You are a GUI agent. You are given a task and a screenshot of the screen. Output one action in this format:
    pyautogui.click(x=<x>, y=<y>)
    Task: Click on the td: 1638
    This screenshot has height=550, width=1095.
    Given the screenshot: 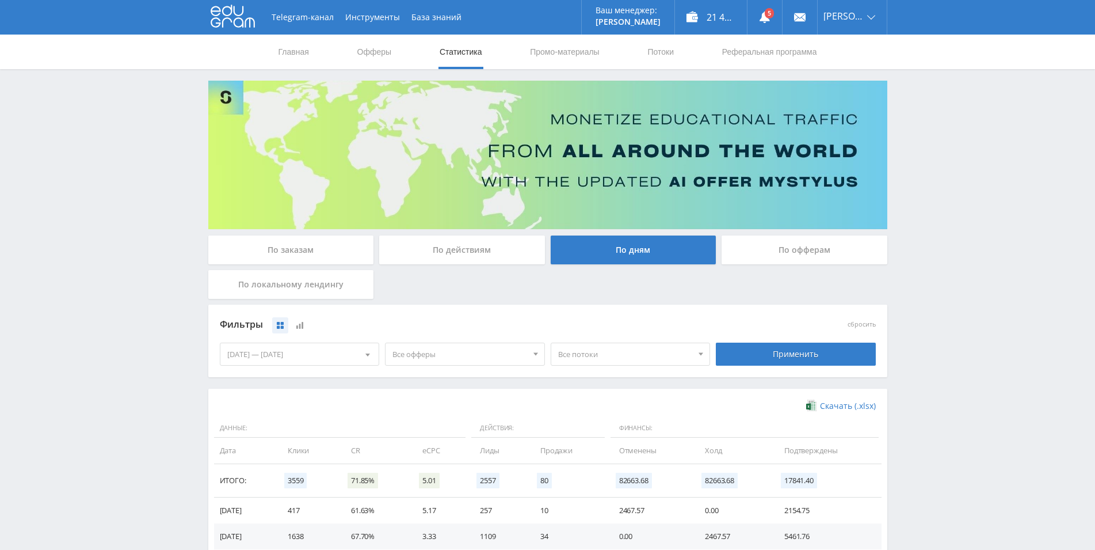 What is the action you would take?
    pyautogui.click(x=308, y=536)
    